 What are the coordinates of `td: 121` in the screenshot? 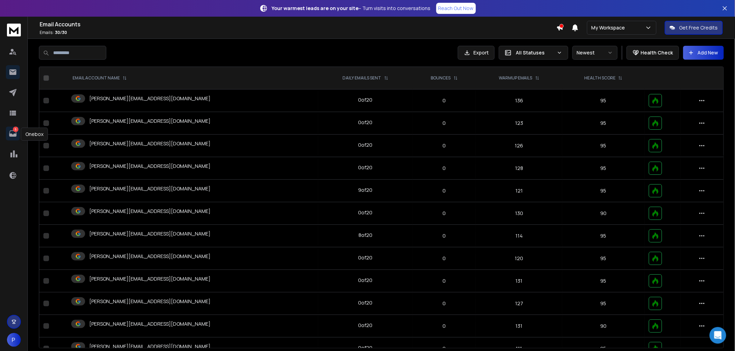 It's located at (519, 191).